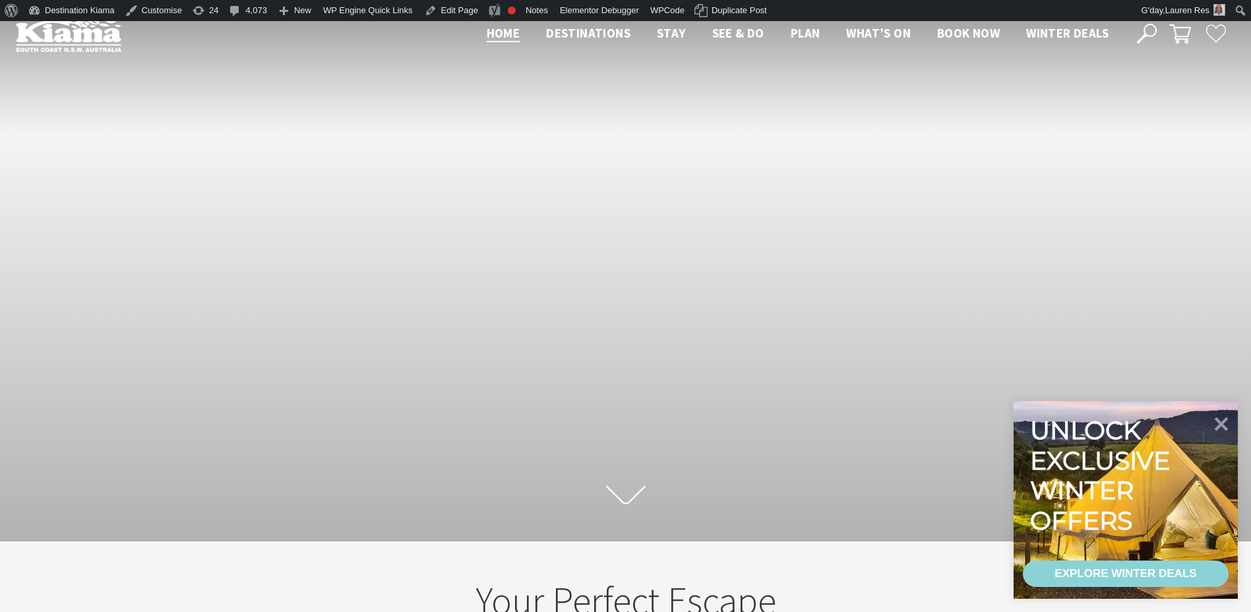  Describe the element at coordinates (1103, 476) in the screenshot. I see `div: Unlock exclusive winter offers` at that location.